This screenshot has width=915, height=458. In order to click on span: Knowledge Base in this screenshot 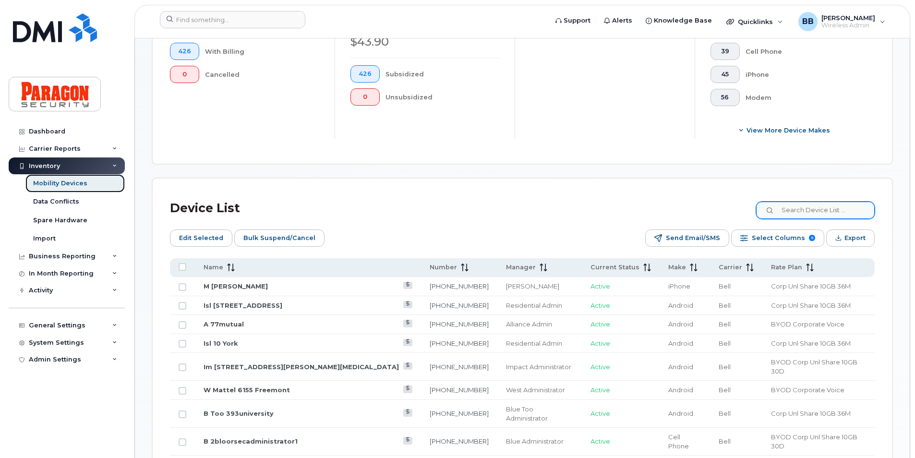, I will do `click(683, 21)`.